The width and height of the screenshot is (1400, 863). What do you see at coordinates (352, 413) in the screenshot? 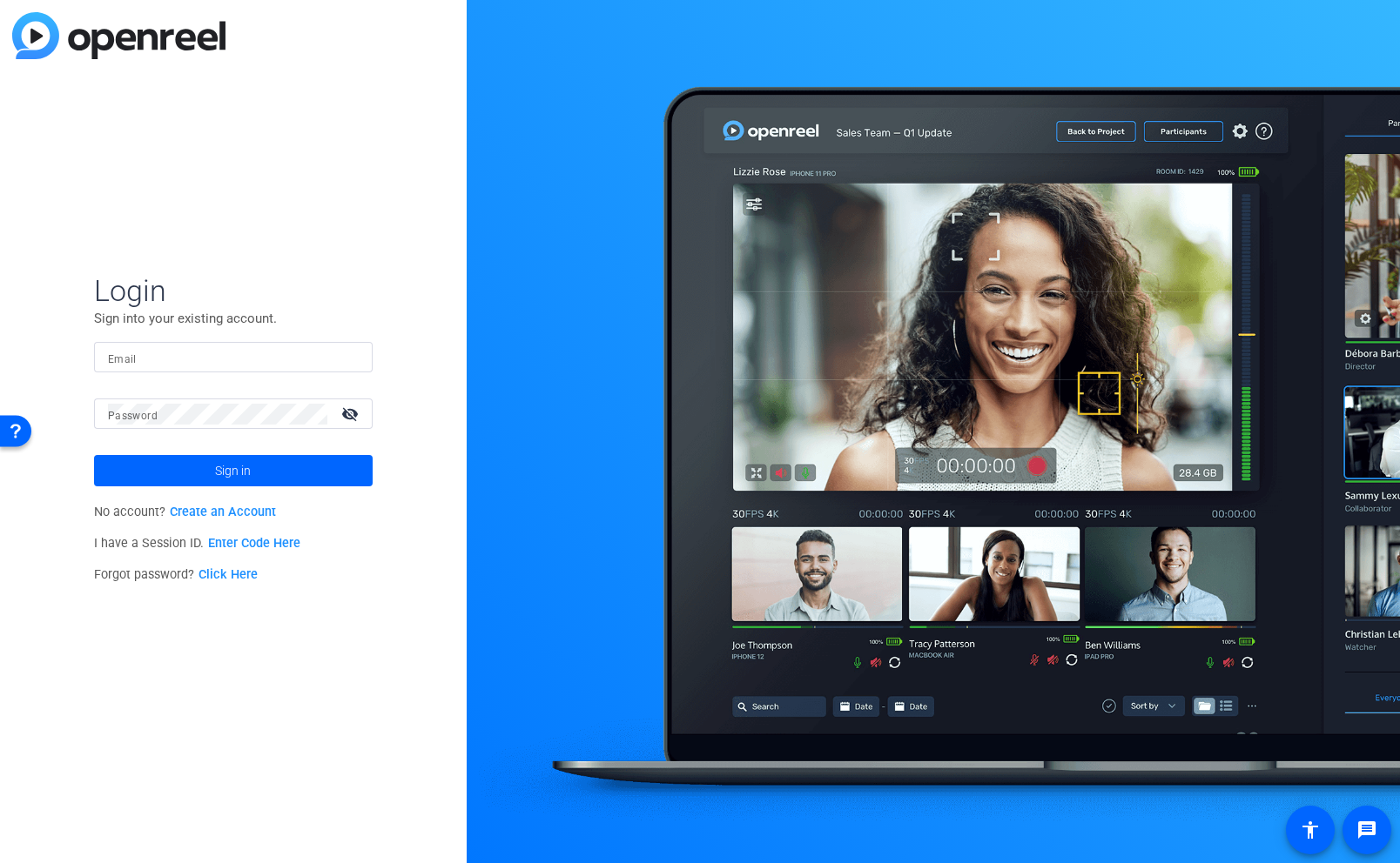
I see `mat-icon: visibility_off` at bounding box center [352, 413].